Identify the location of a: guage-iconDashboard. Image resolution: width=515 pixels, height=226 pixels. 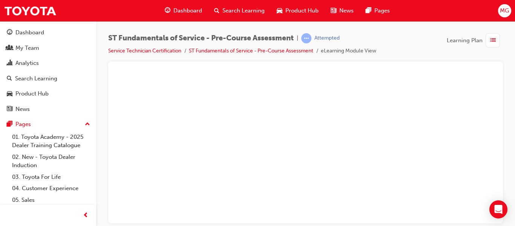
(183, 11).